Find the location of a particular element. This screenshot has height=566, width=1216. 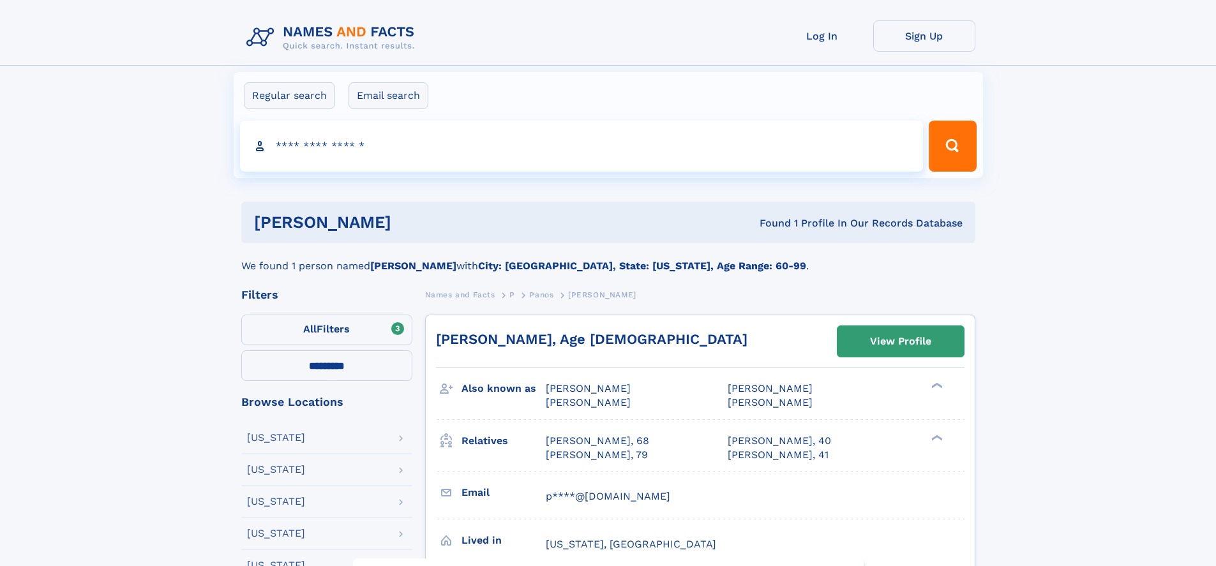

h3: Email is located at coordinates (504, 493).